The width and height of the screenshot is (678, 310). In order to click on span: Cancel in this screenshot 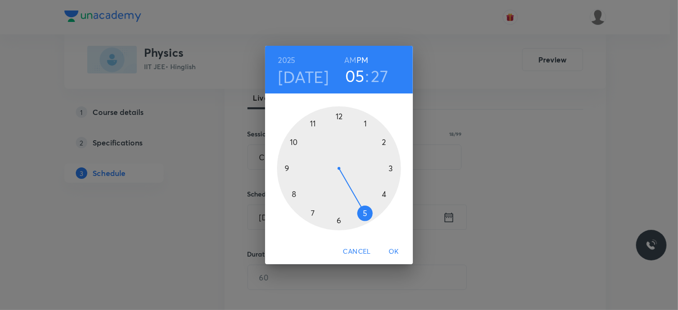, I will do `click(357, 251)`.